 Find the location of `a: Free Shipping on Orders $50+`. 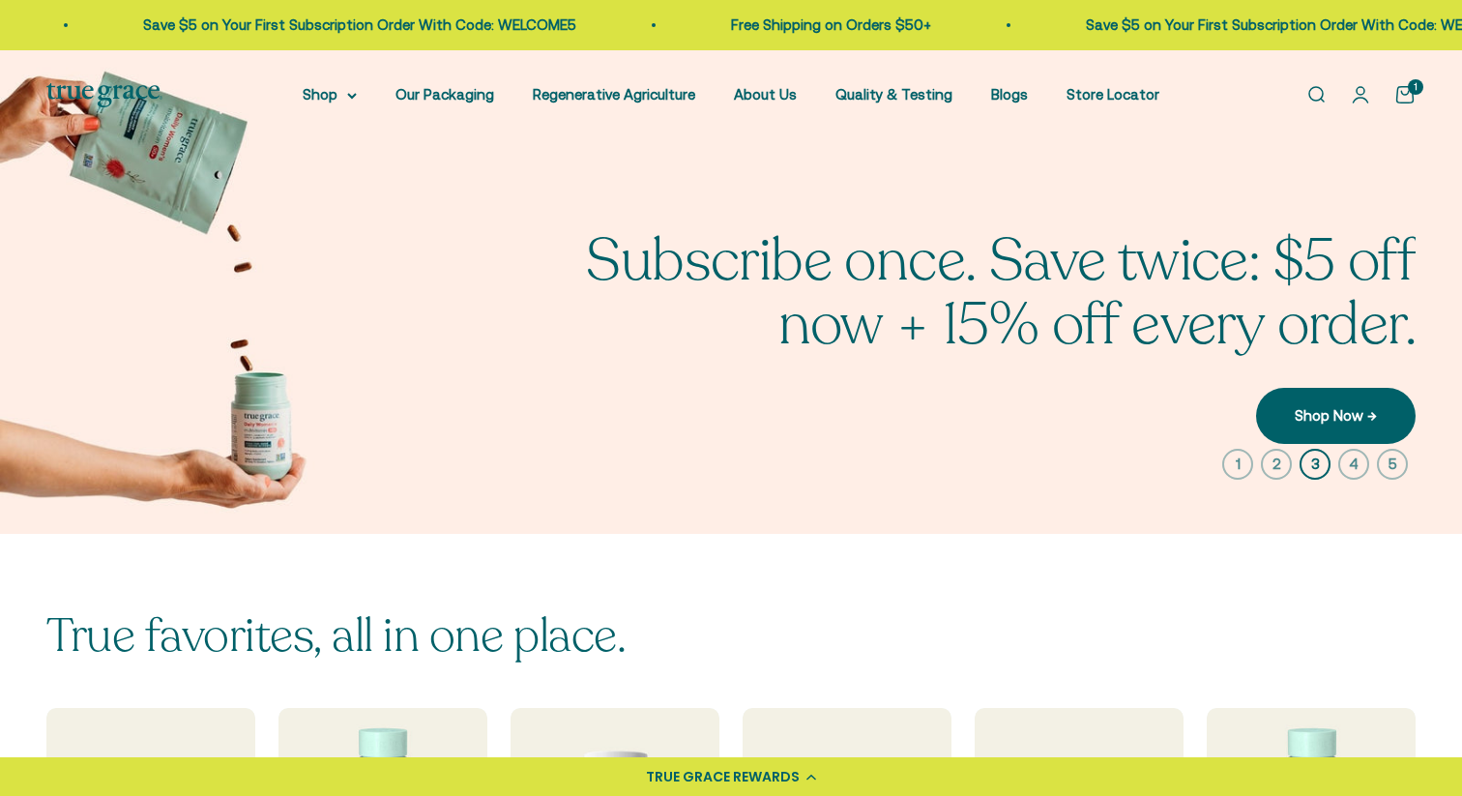

a: Free Shipping on Orders $50+ is located at coordinates (831, 24).